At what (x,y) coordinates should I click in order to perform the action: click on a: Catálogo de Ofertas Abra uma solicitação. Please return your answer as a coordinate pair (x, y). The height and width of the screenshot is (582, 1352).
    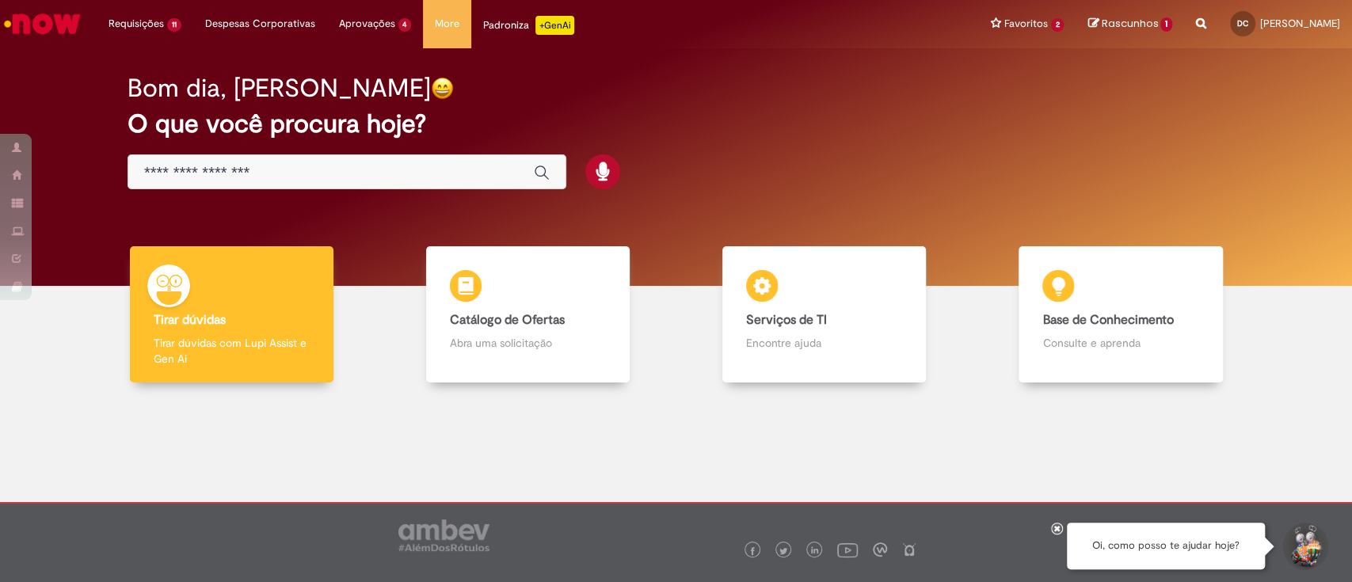
    Looking at the image, I should click on (527, 314).